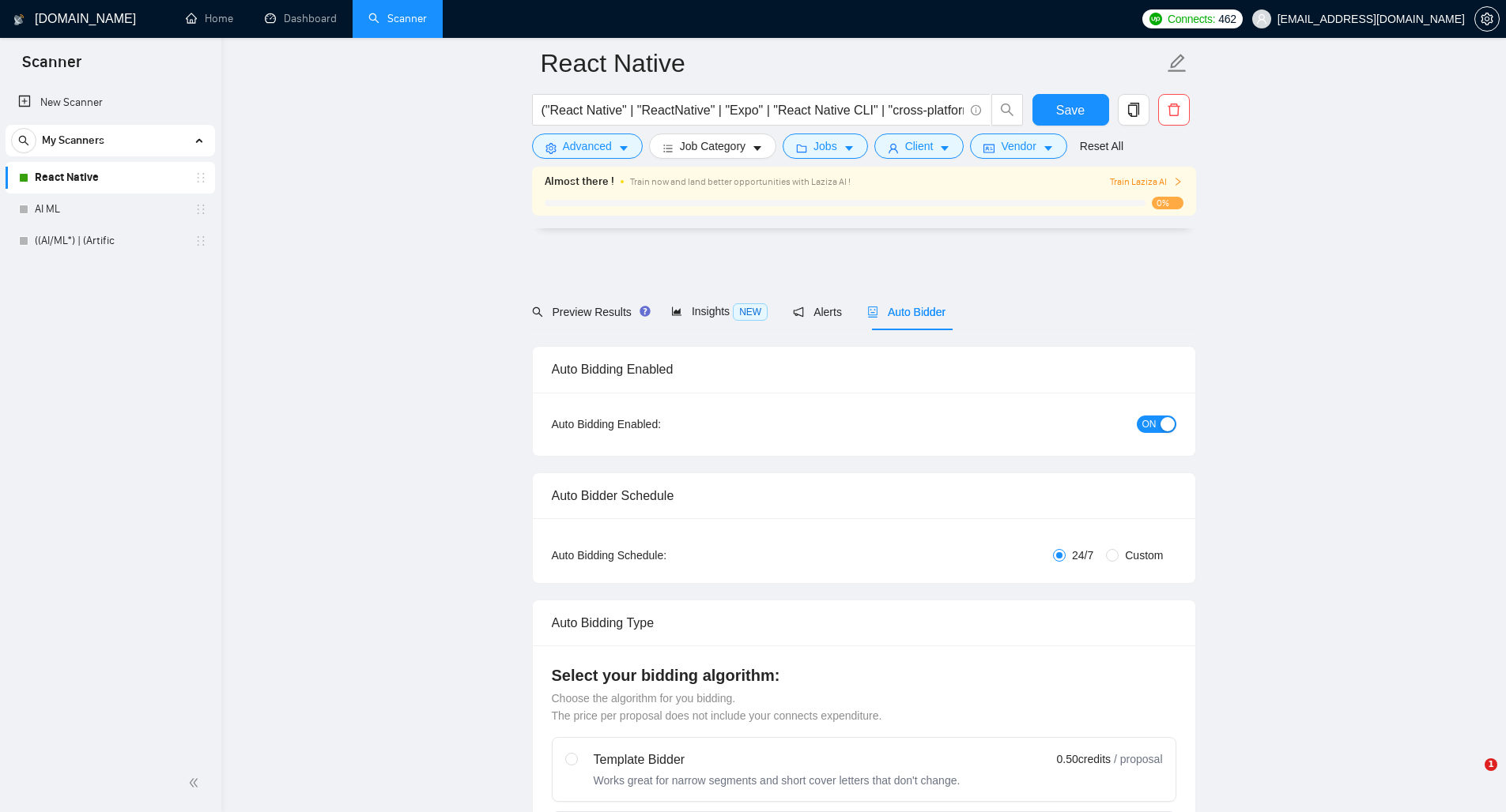 The image size is (1506, 812). I want to click on img: upwork-logo.png, so click(1155, 19).